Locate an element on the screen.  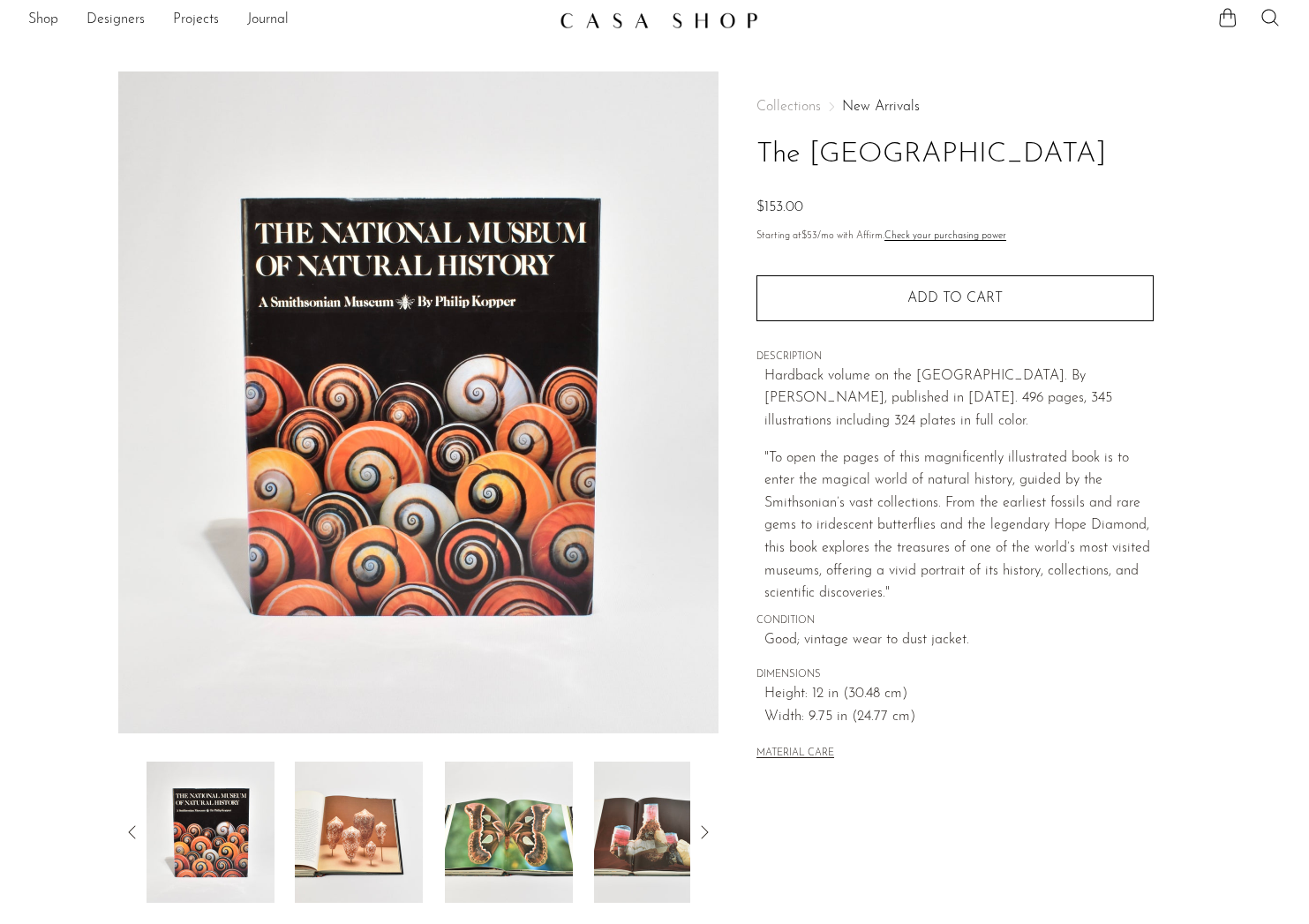
button: Add to cart is located at coordinates (955, 298).